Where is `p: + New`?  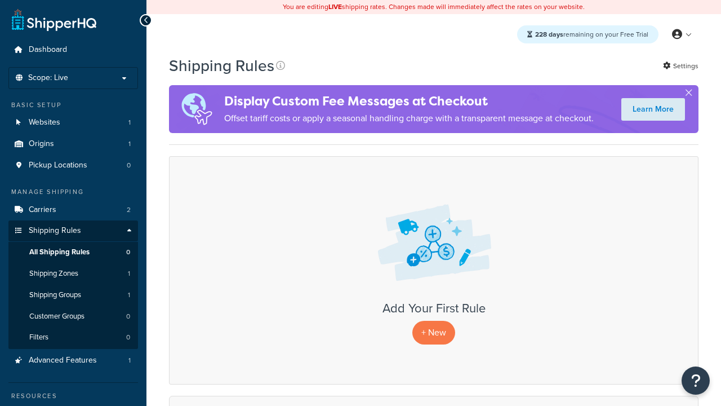 p: + New is located at coordinates (434, 332).